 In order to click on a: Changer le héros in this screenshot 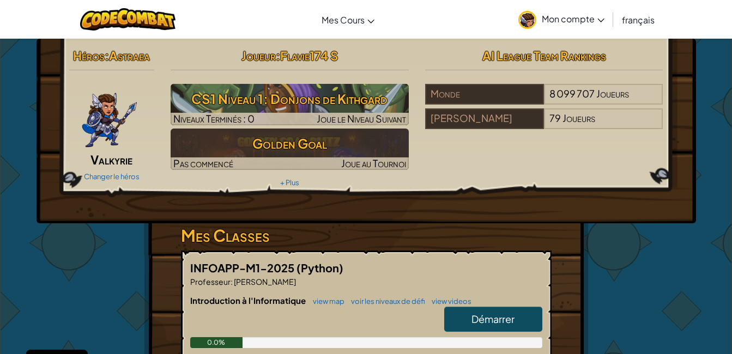, I will do `click(112, 177)`.